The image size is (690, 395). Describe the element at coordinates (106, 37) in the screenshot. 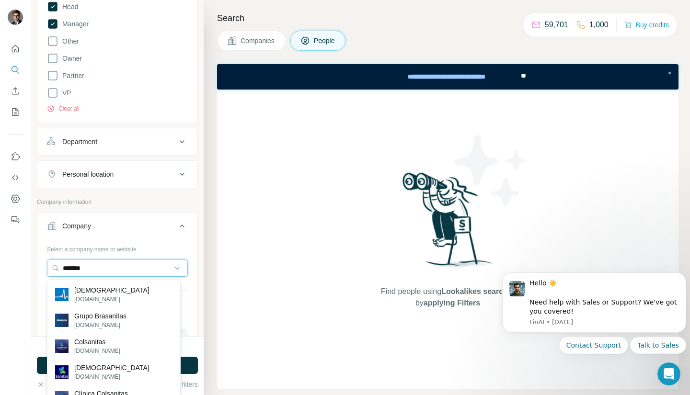

I see `div: Message content` at that location.